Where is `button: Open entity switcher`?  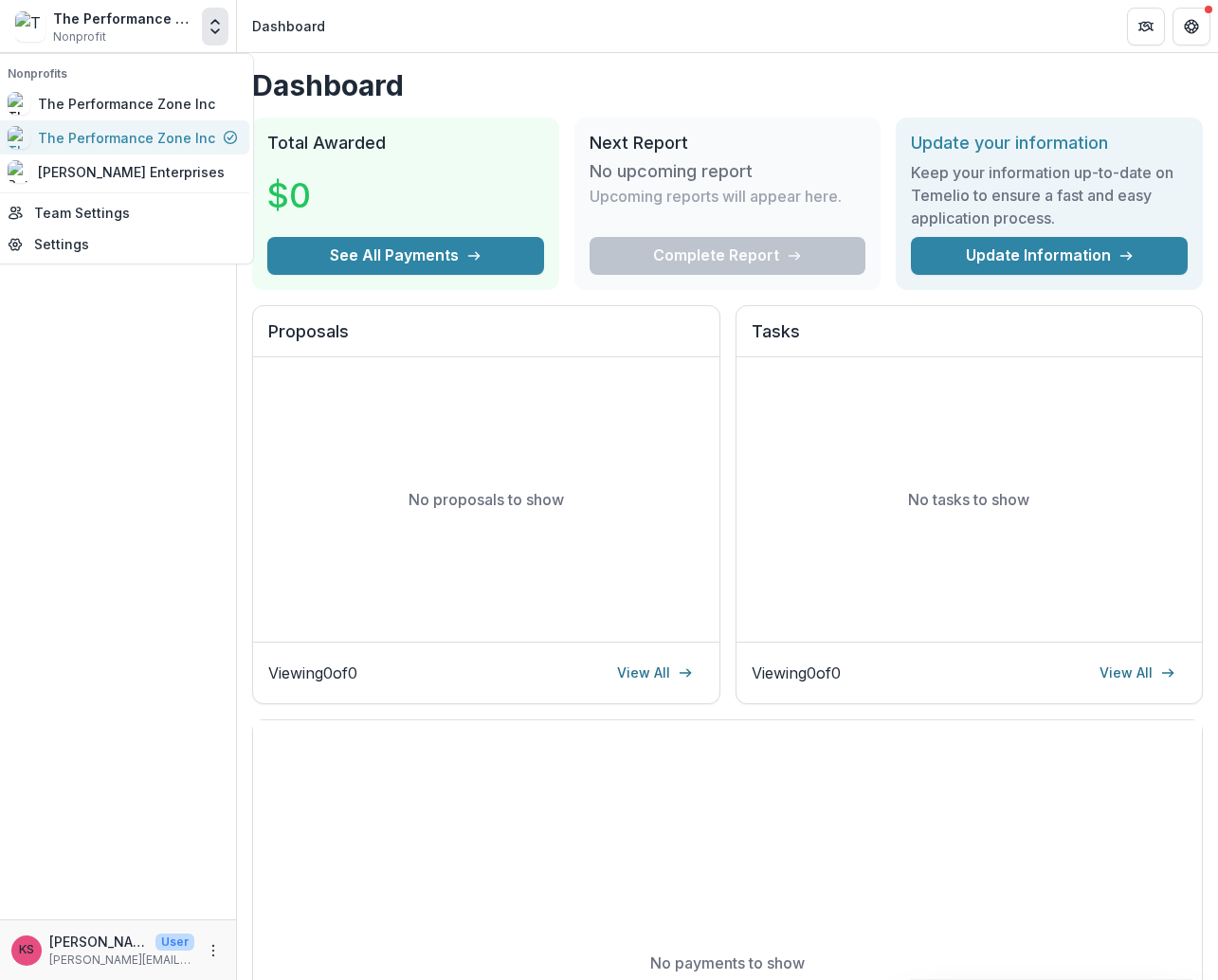 button: Open entity switcher is located at coordinates (215, 26).